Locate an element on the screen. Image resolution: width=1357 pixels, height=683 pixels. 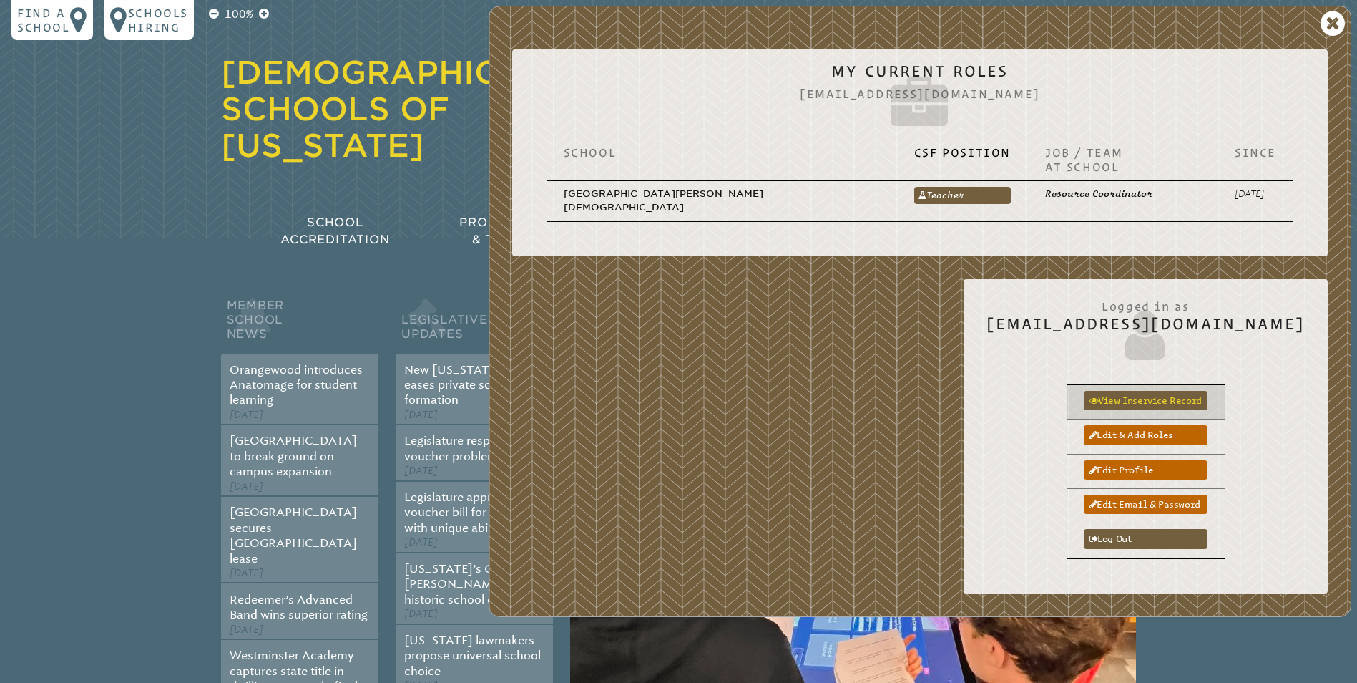
span: Professional Development & Teacher Certification is located at coordinates (564, 230).